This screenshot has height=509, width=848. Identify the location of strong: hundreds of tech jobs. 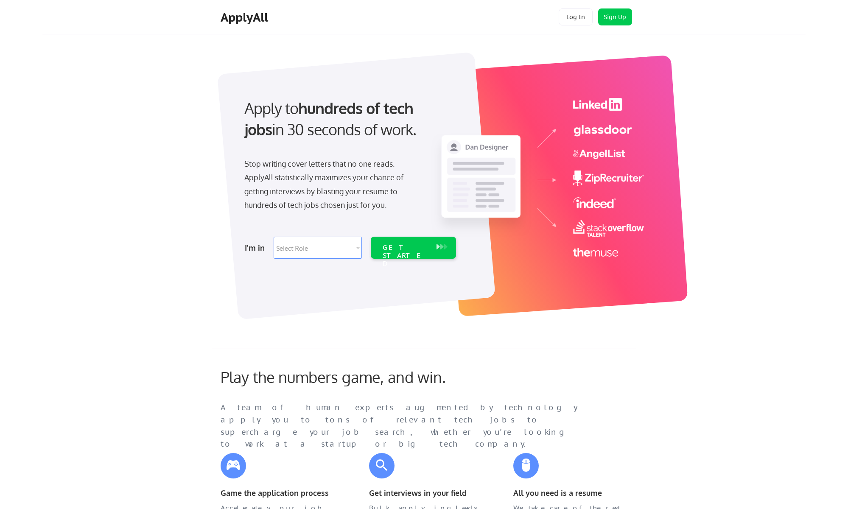
(331, 118).